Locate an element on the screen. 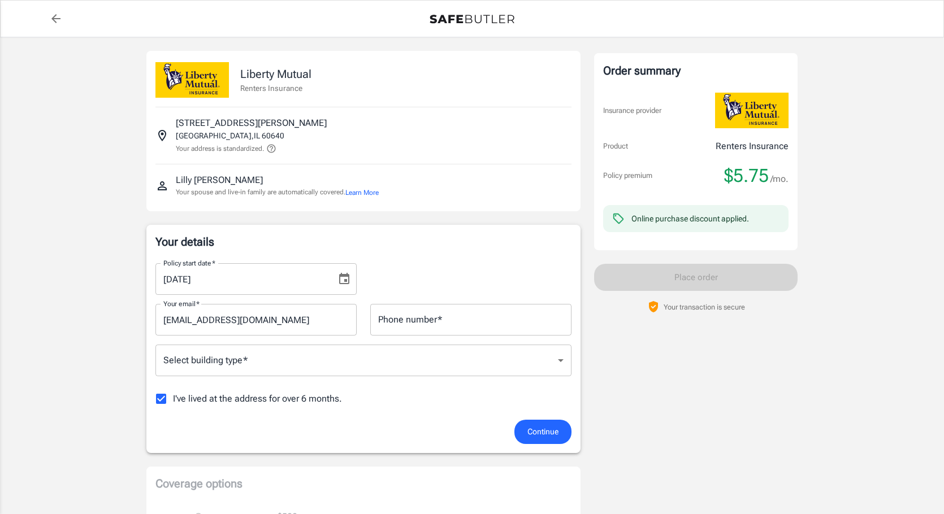  div: Order summary is located at coordinates (696, 71).